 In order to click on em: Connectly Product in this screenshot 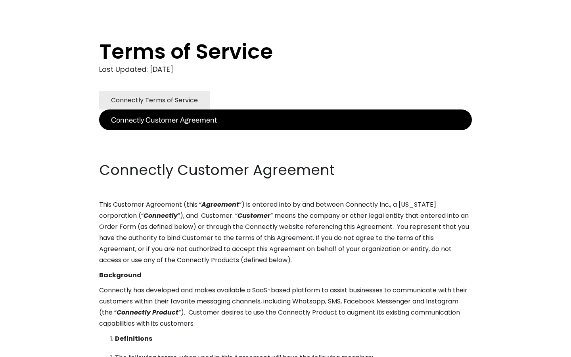, I will do `click(147, 312)`.